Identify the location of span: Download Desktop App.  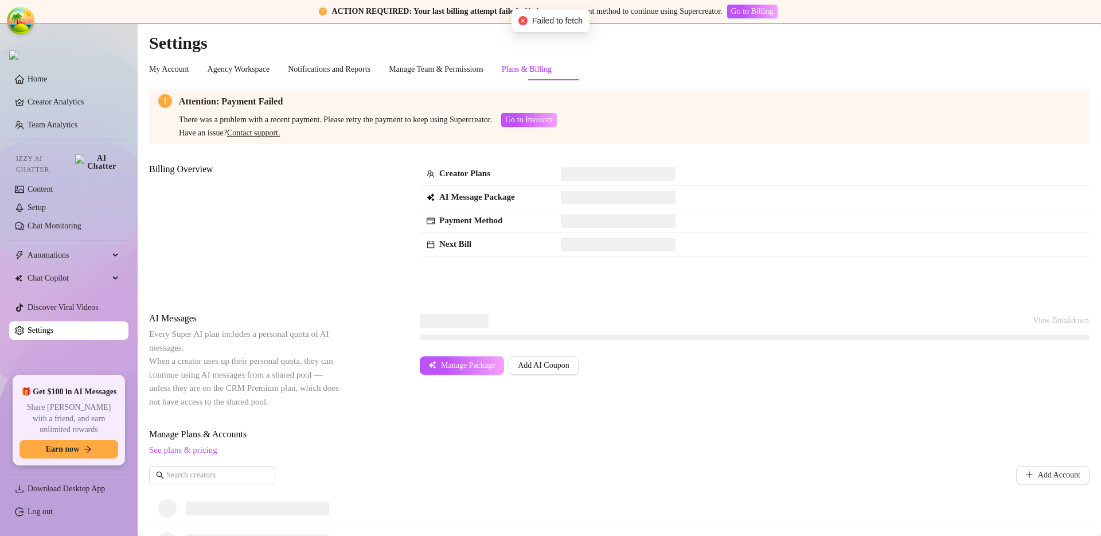
(66, 488).